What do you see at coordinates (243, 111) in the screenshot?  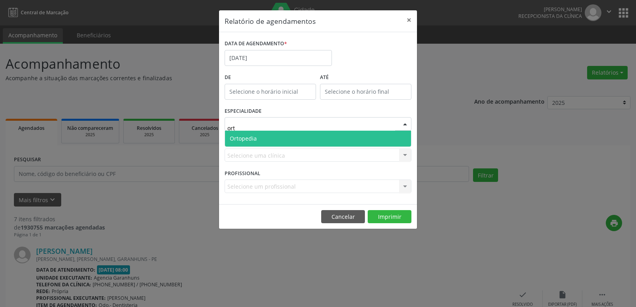 I see `label: ESPECIALIDADE` at bounding box center [243, 111].